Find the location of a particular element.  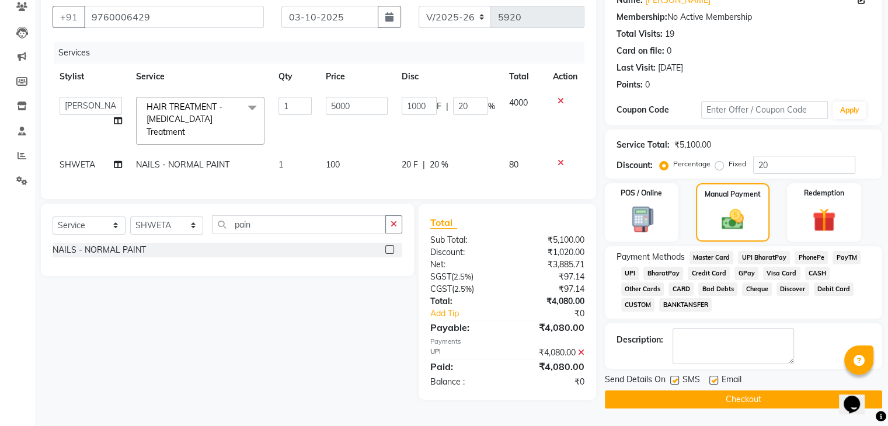

th: Action is located at coordinates (565, 77).